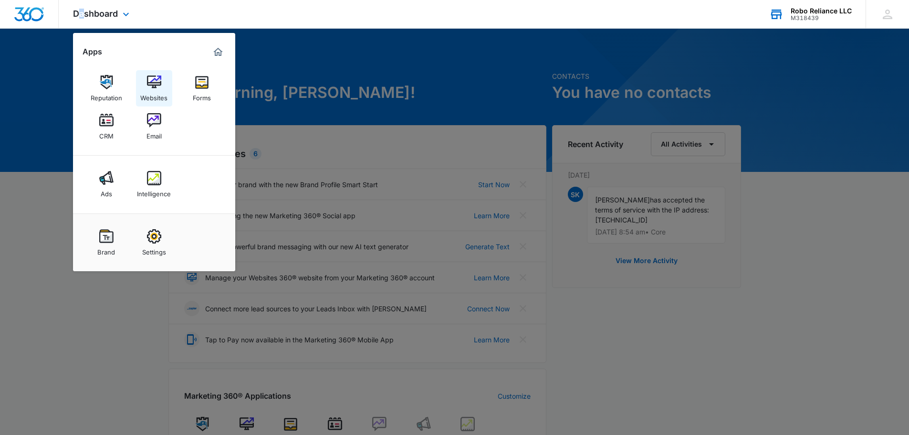  I want to click on span: Dashboard, so click(95, 13).